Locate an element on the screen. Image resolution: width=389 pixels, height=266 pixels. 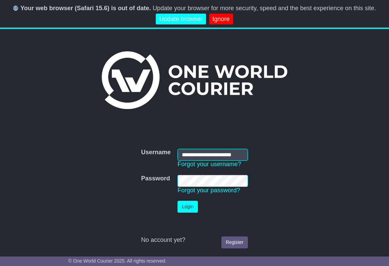
label: Password is located at coordinates (156, 179).